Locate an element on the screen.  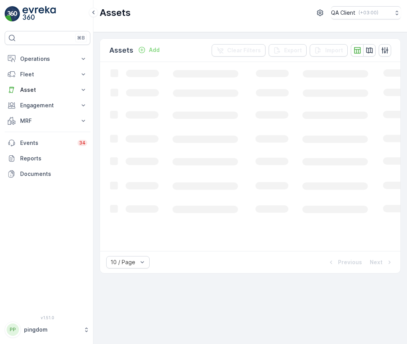
p: Events is located at coordinates (47, 143).